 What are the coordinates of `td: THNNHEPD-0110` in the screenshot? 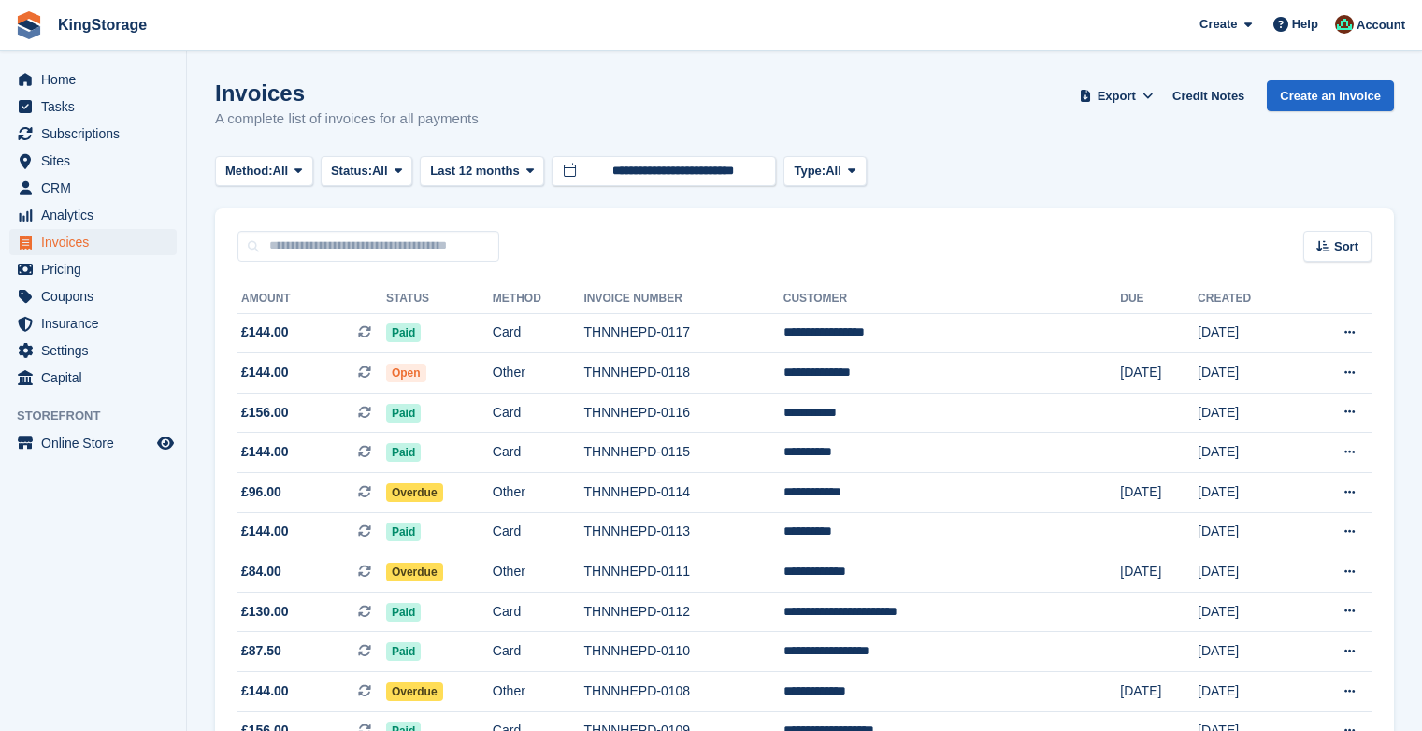 It's located at (683, 652).